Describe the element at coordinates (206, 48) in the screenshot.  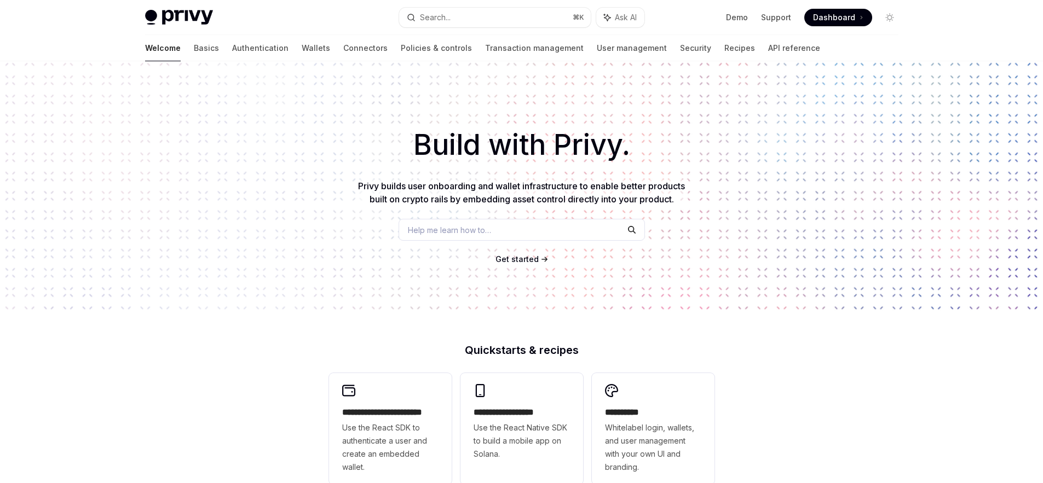
I see `a: Basics` at that location.